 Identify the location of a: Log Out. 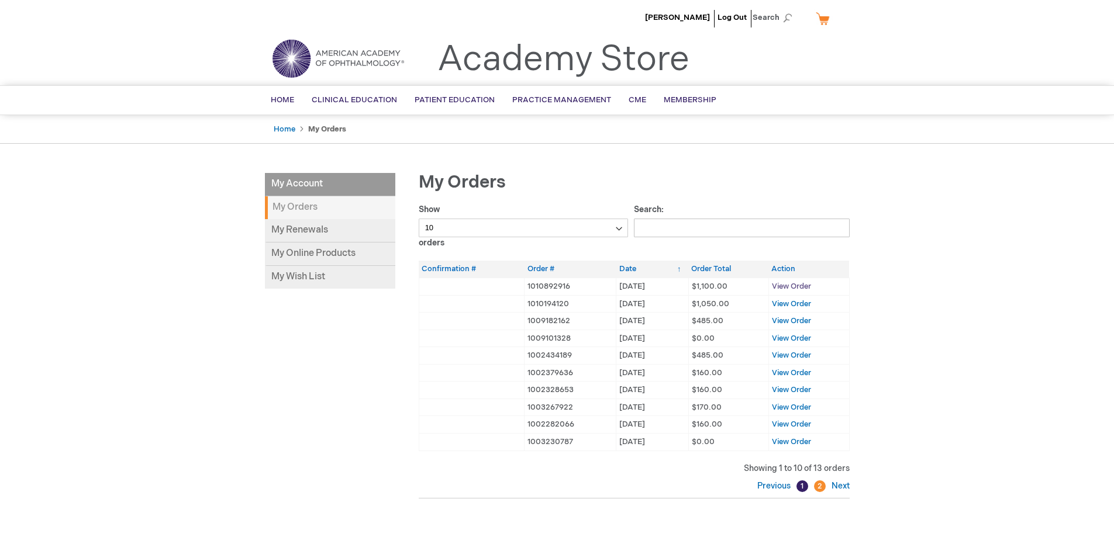
(732, 18).